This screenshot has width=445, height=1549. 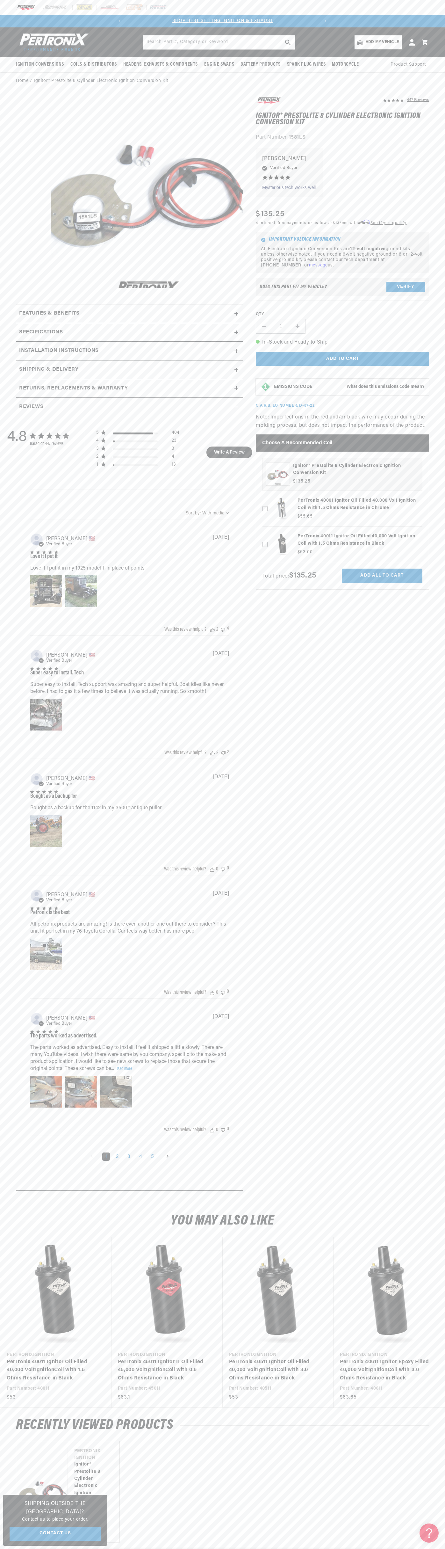 What do you see at coordinates (222, 21) in the screenshot?
I see `div: Announcement` at bounding box center [222, 21].